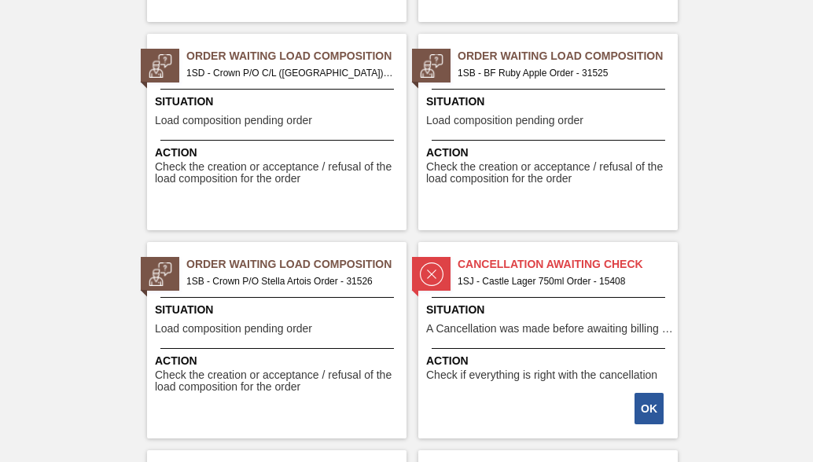 This screenshot has height=462, width=813. I want to click on span: Check if everything is right with the cancellation, so click(541, 375).